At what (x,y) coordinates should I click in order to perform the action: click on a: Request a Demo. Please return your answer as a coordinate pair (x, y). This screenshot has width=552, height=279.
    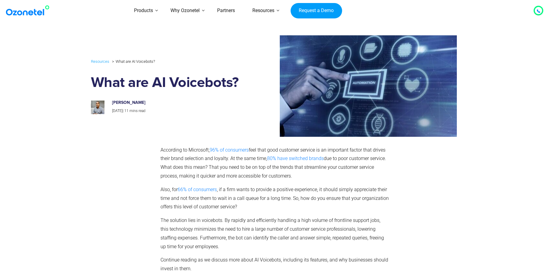
    Looking at the image, I should click on (316, 11).